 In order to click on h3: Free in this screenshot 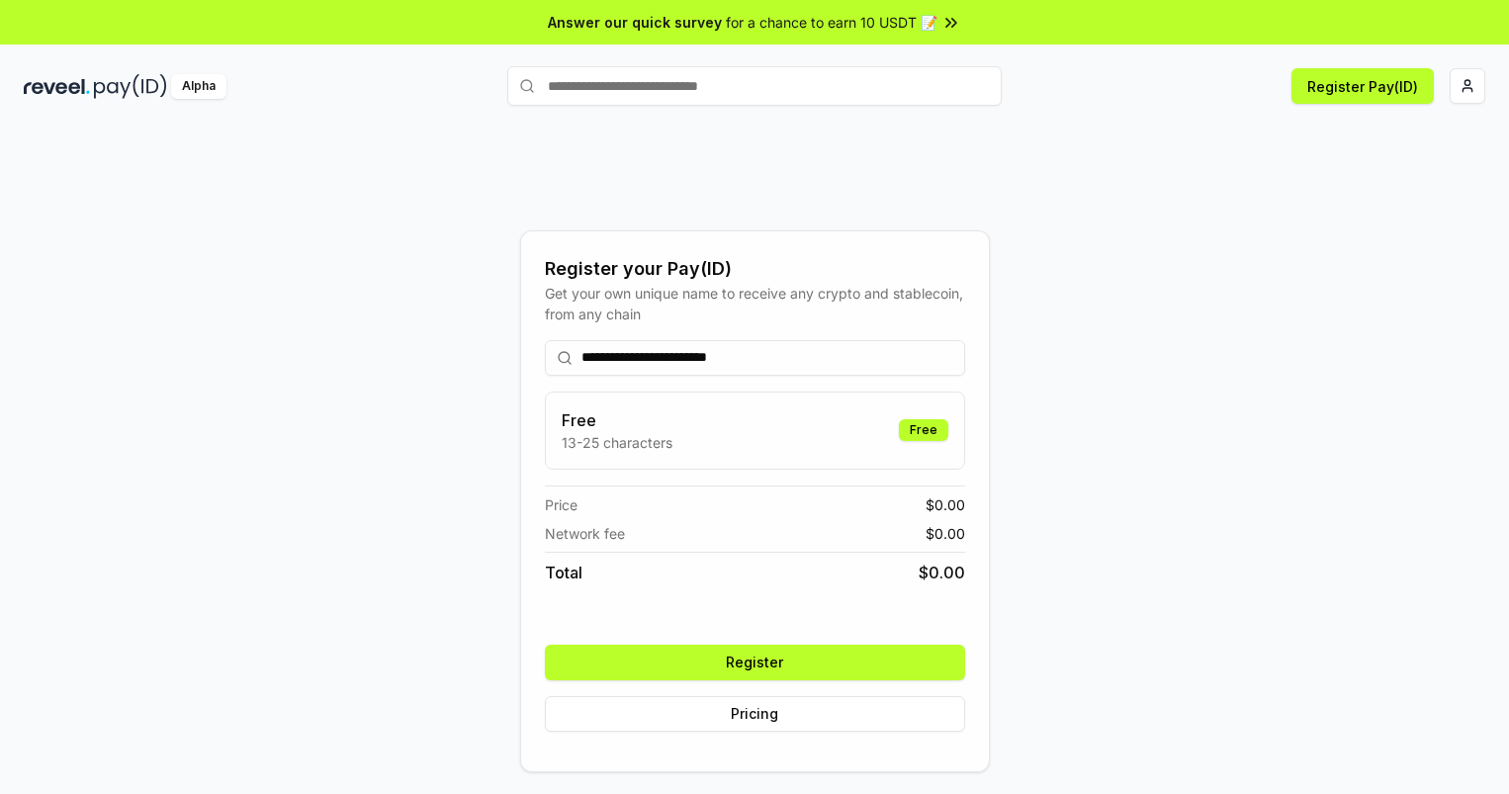, I will do `click(617, 420)`.